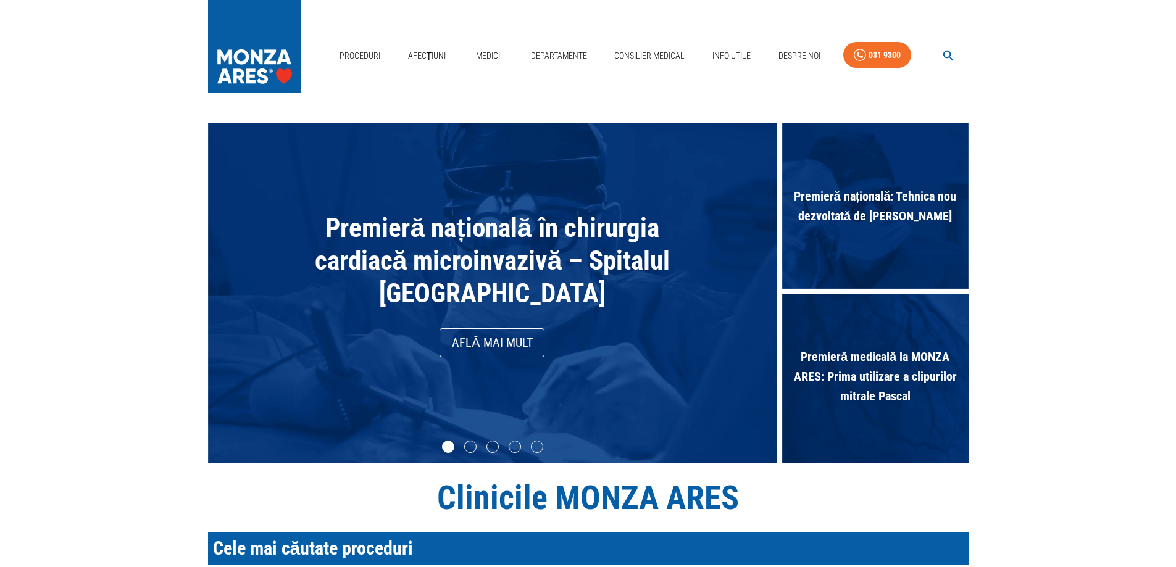  I want to click on a: Info Utile, so click(732, 56).